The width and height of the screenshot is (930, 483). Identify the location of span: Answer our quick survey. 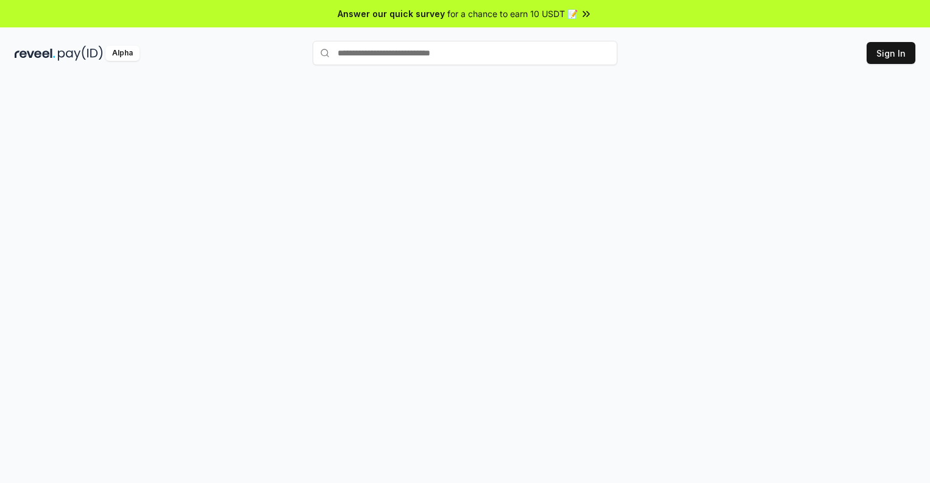
(391, 13).